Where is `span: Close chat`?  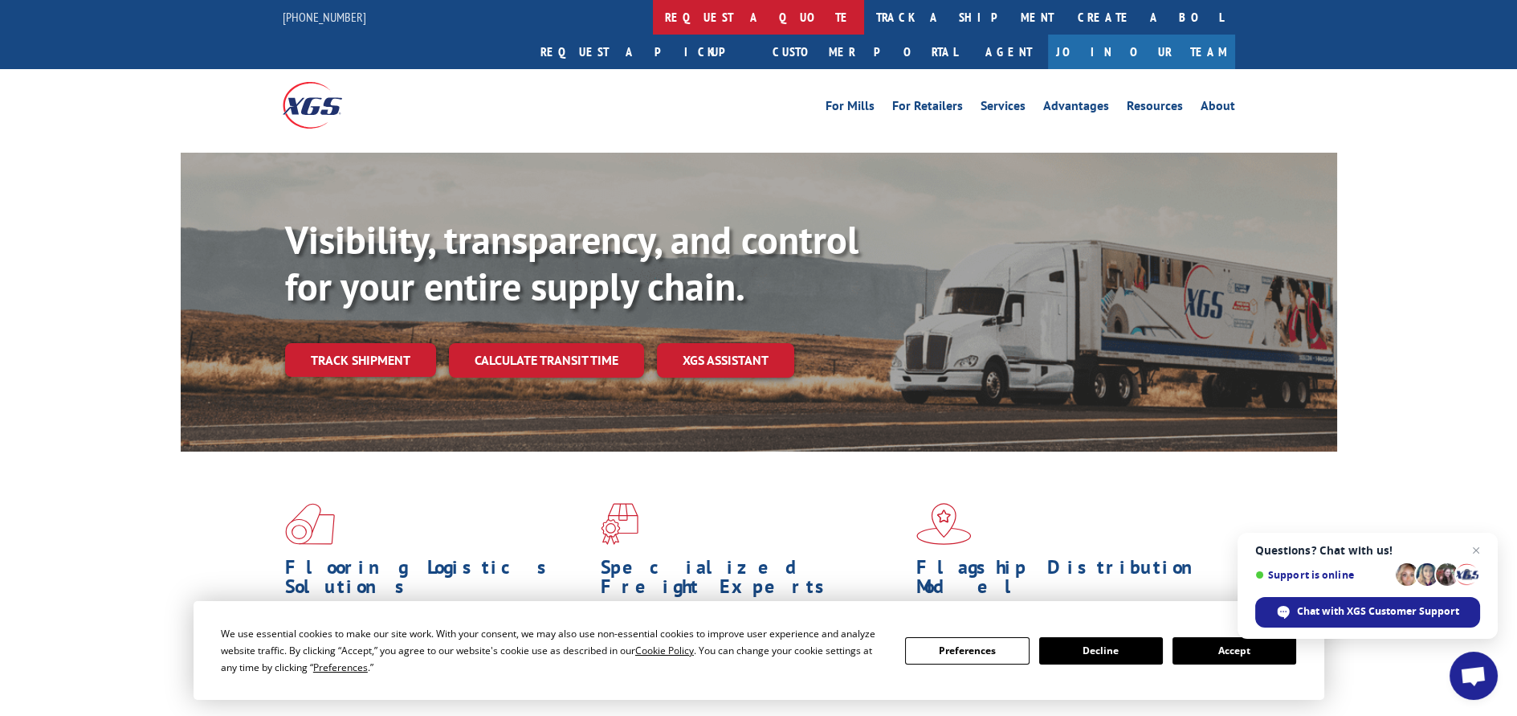 span: Close chat is located at coordinates (1476, 550).